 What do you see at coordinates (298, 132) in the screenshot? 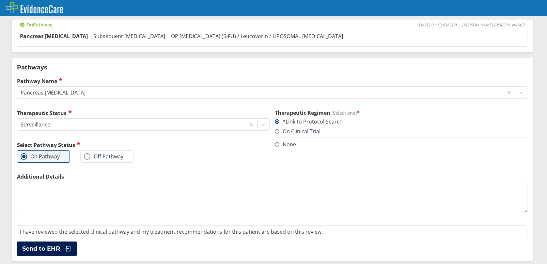
I see `label: On Clinical Trial` at bounding box center [298, 132].